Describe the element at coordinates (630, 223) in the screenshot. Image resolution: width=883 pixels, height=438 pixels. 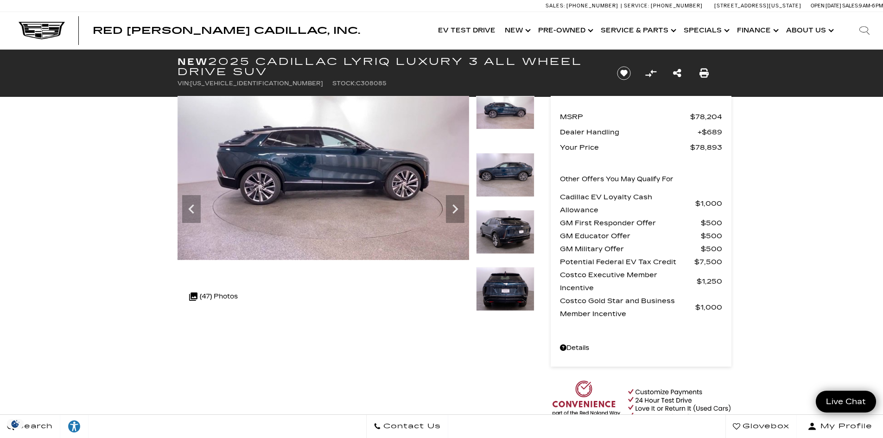
I see `span: GM First Responder Offer` at that location.